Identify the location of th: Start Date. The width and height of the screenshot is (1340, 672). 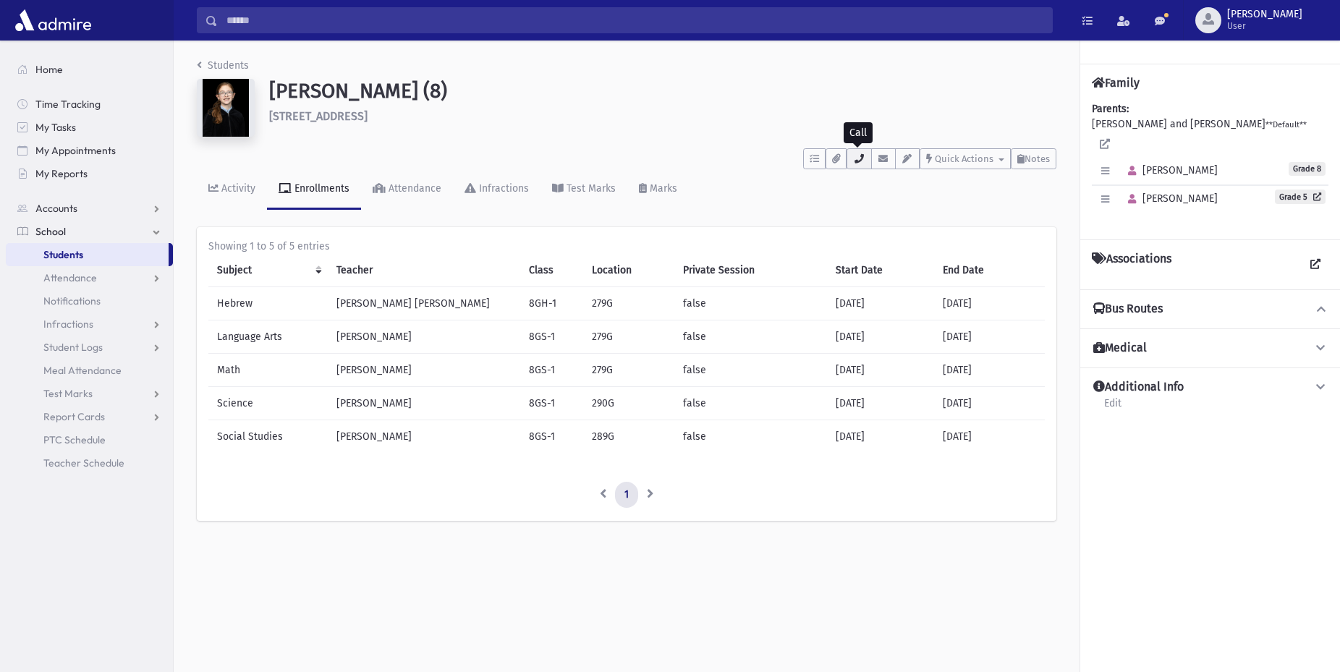
(881, 271).